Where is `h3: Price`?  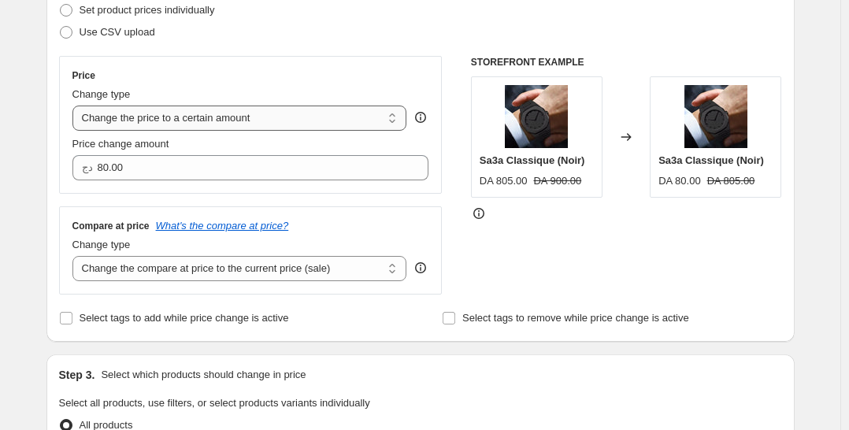 h3: Price is located at coordinates (83, 76).